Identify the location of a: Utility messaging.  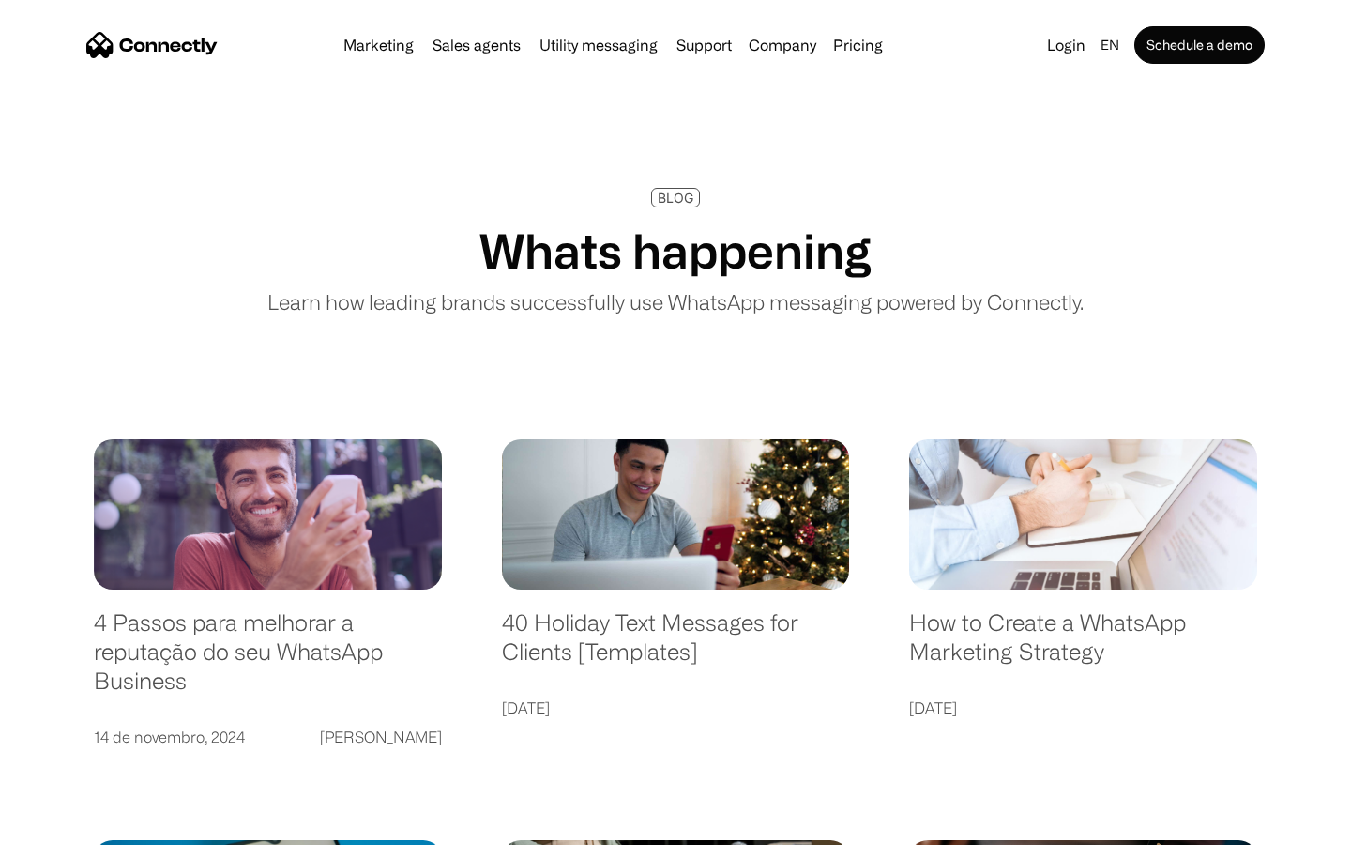
(599, 45).